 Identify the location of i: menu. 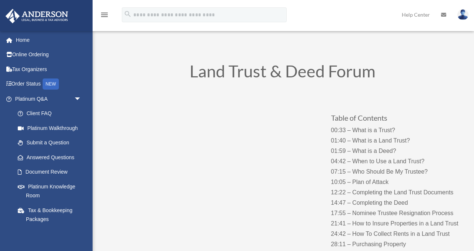
(104, 15).